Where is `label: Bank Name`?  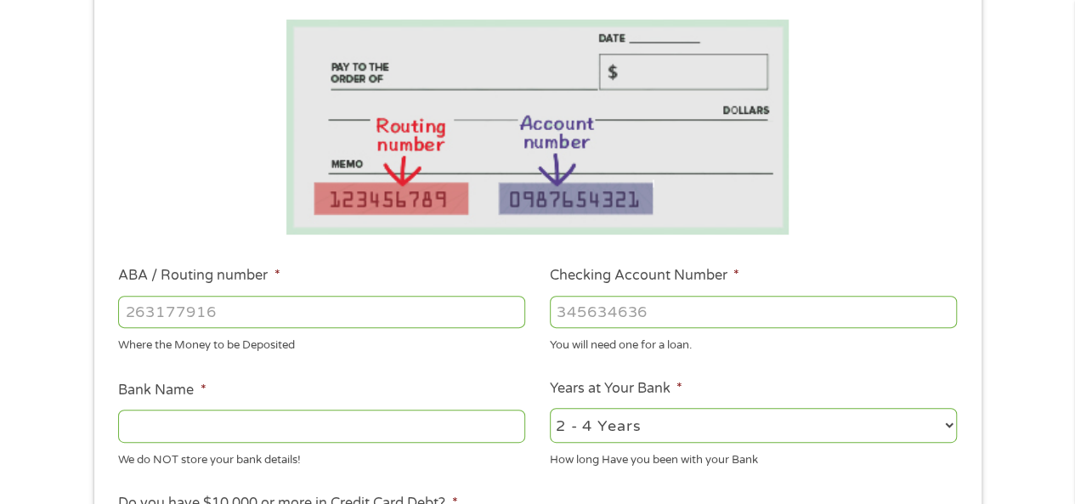 label: Bank Name is located at coordinates (161, 390).